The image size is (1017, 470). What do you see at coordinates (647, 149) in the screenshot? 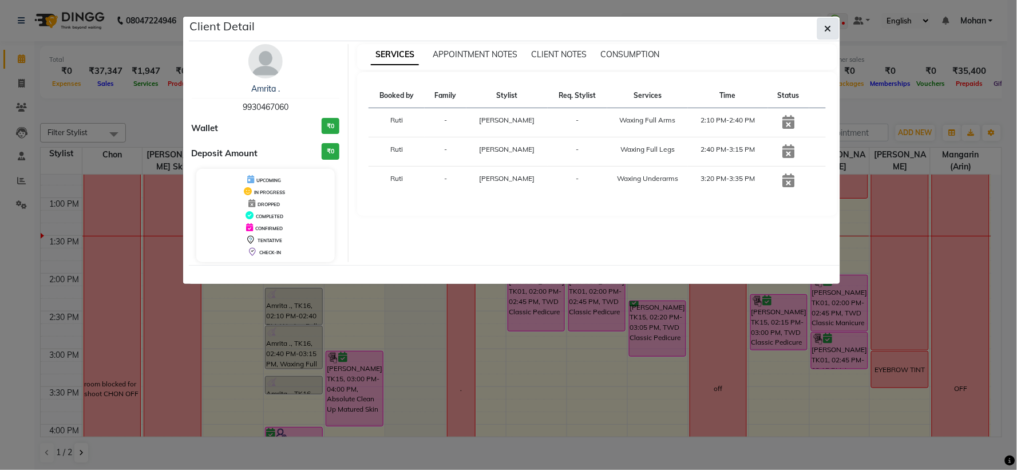
I see `div: Waxing Full Legs` at bounding box center [647, 149].